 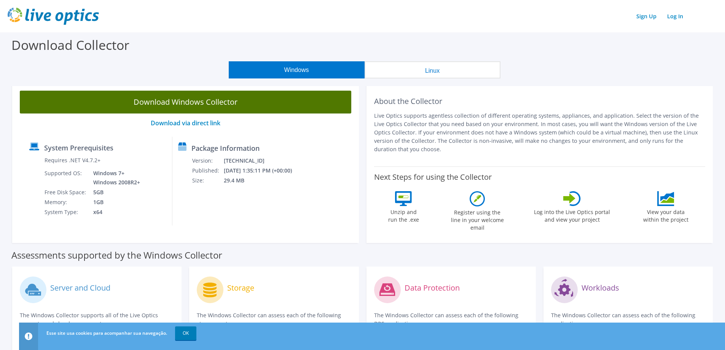 I want to click on label: Requires .NET V4.7.2+, so click(x=72, y=160).